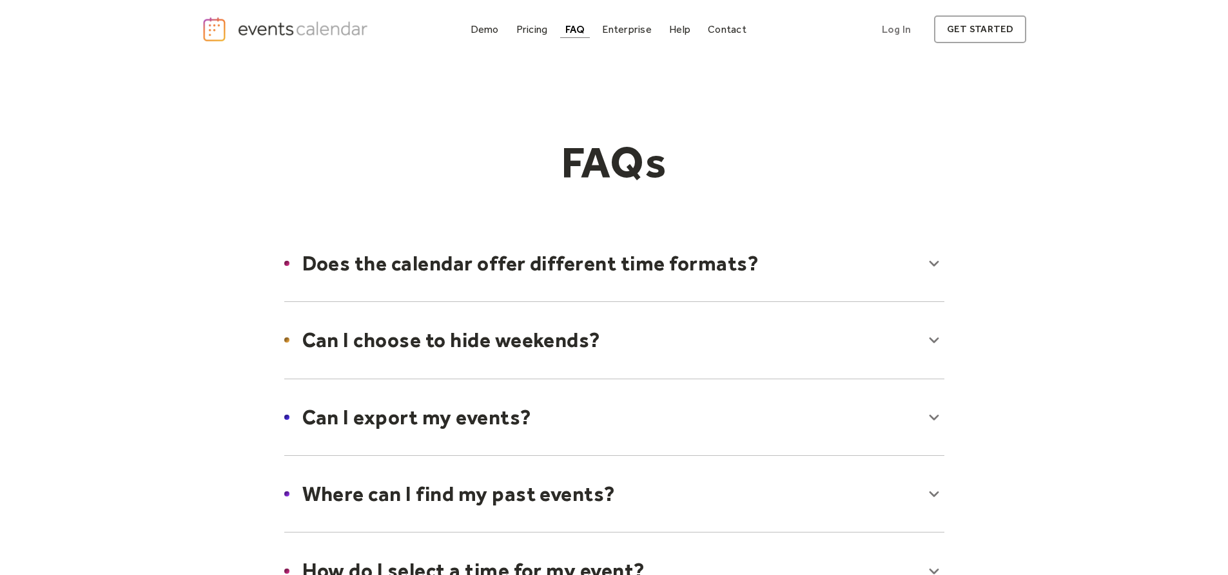  What do you see at coordinates (979, 29) in the screenshot?
I see `a: get started` at bounding box center [979, 29].